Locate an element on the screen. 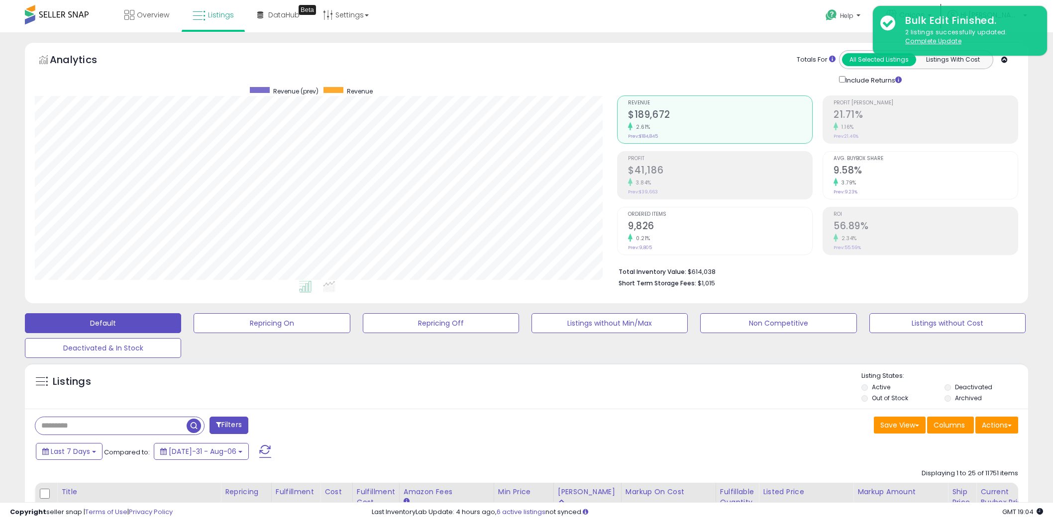 The width and height of the screenshot is (1053, 522). a: Help is located at coordinates (844, 17).